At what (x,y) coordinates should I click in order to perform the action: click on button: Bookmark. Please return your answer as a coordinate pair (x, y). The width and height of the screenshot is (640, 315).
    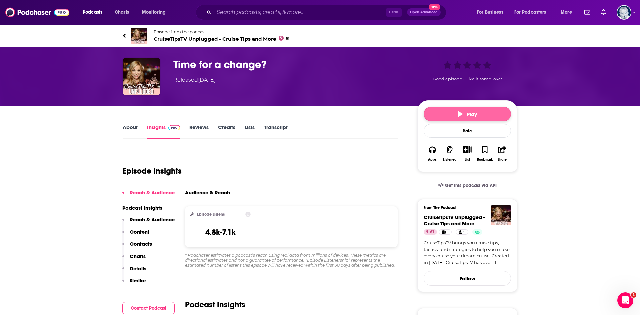
    Looking at the image, I should click on (484, 154).